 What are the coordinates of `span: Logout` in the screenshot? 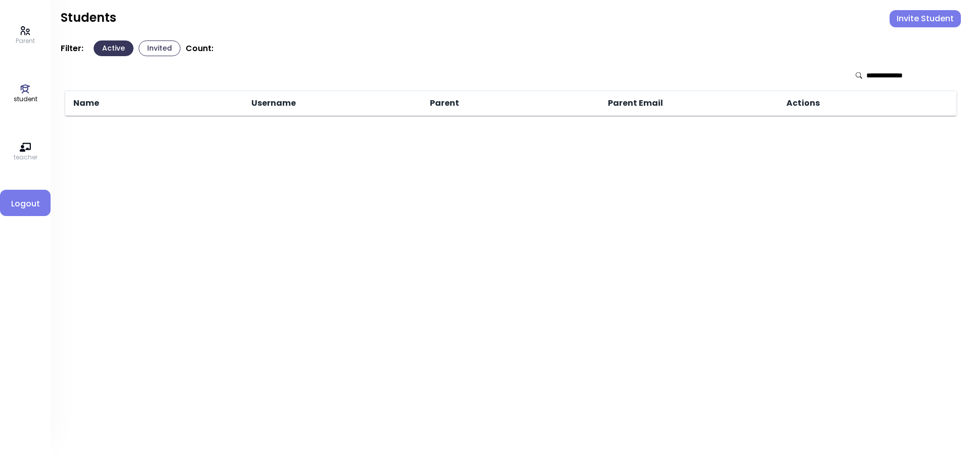 It's located at (25, 204).